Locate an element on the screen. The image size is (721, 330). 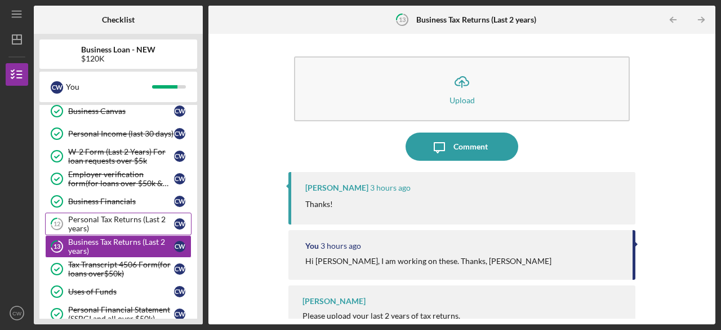
time: 2025-09-05 17:19 is located at coordinates (390, 188).